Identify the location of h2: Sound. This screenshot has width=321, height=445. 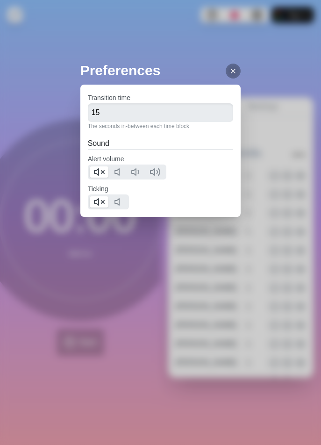
(161, 144).